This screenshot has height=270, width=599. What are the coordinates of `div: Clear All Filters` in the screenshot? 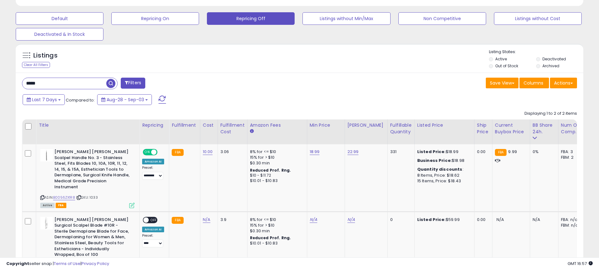 It's located at (36, 65).